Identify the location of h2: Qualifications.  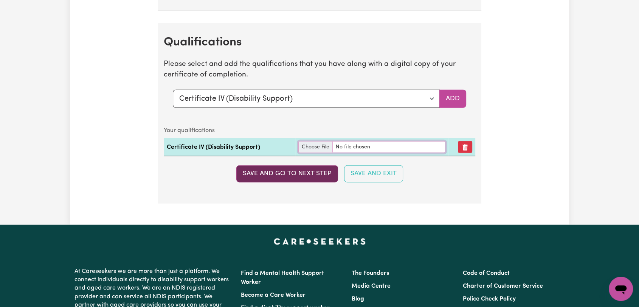
(320, 42).